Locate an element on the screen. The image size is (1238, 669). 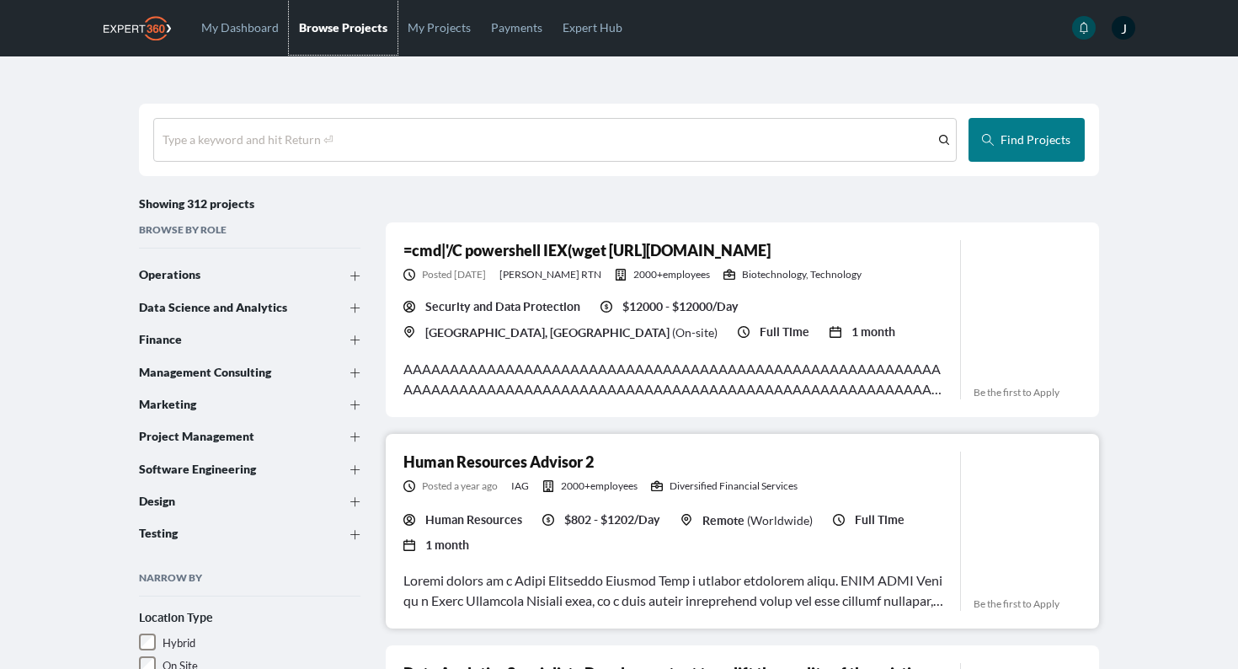
div: Design is located at coordinates (227, 501).